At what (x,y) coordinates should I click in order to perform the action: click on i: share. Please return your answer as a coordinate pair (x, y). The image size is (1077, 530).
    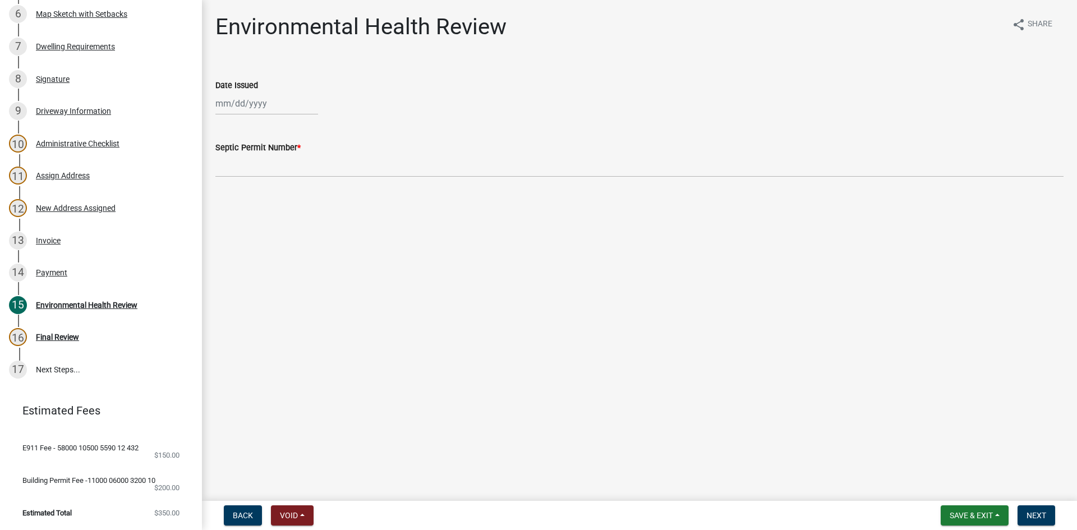
    Looking at the image, I should click on (1019, 25).